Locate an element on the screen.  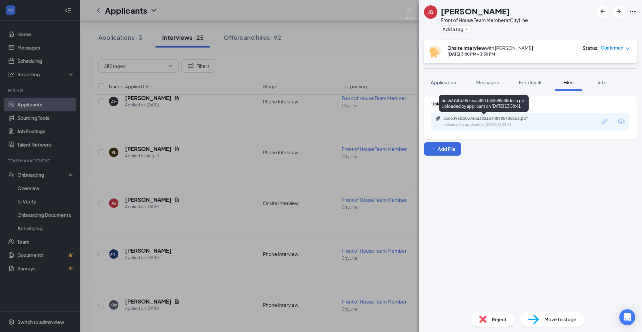
div: Front of House Team Member at CityLine is located at coordinates (484, 20).